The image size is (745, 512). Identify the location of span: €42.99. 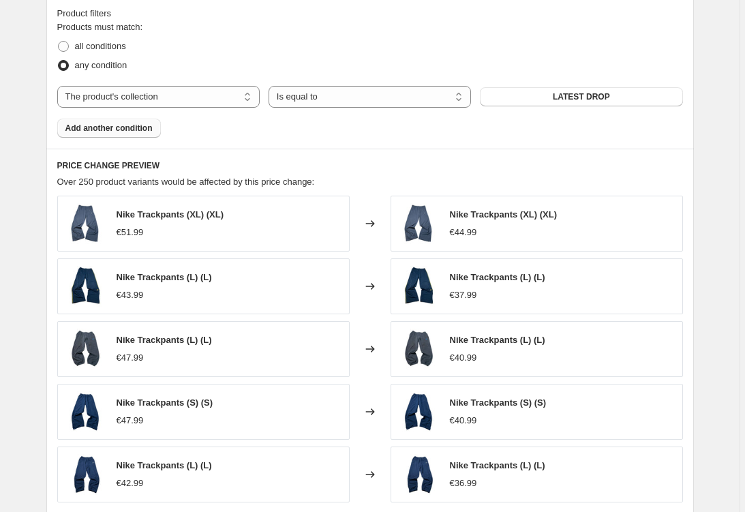
(130, 482).